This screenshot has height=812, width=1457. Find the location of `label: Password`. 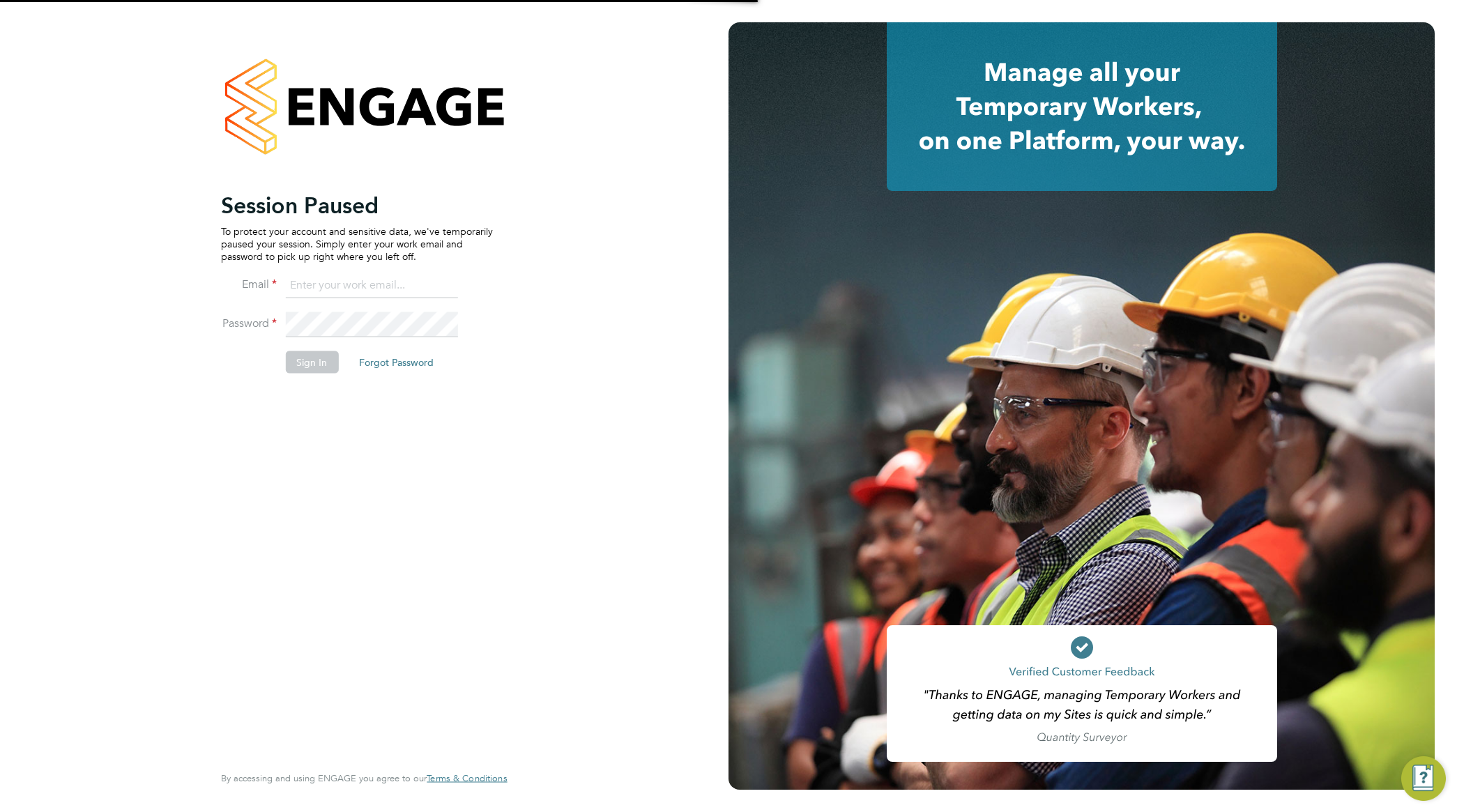

label: Password is located at coordinates (249, 323).